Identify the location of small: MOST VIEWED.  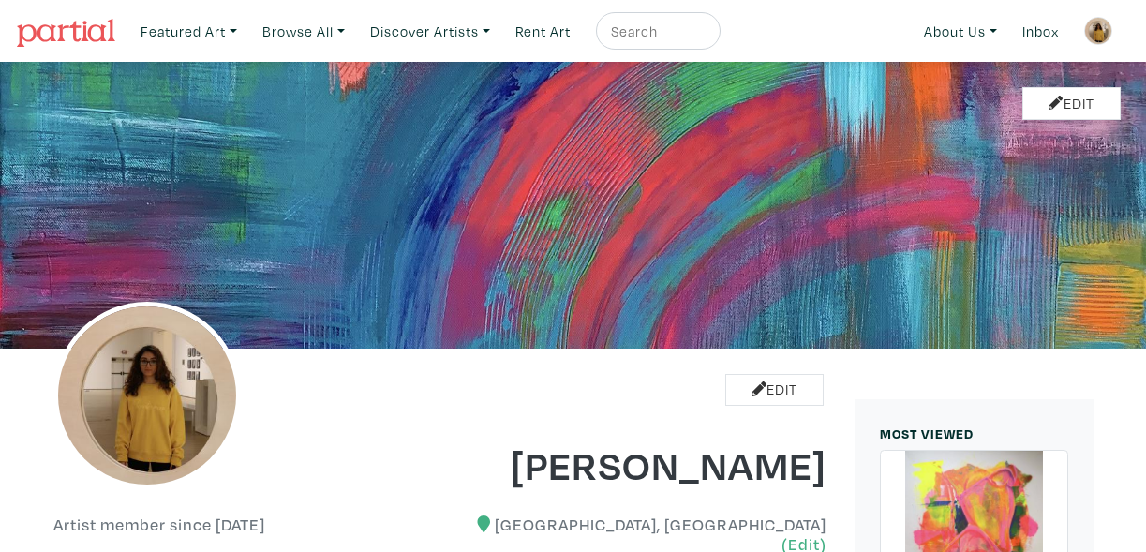
(927, 433).